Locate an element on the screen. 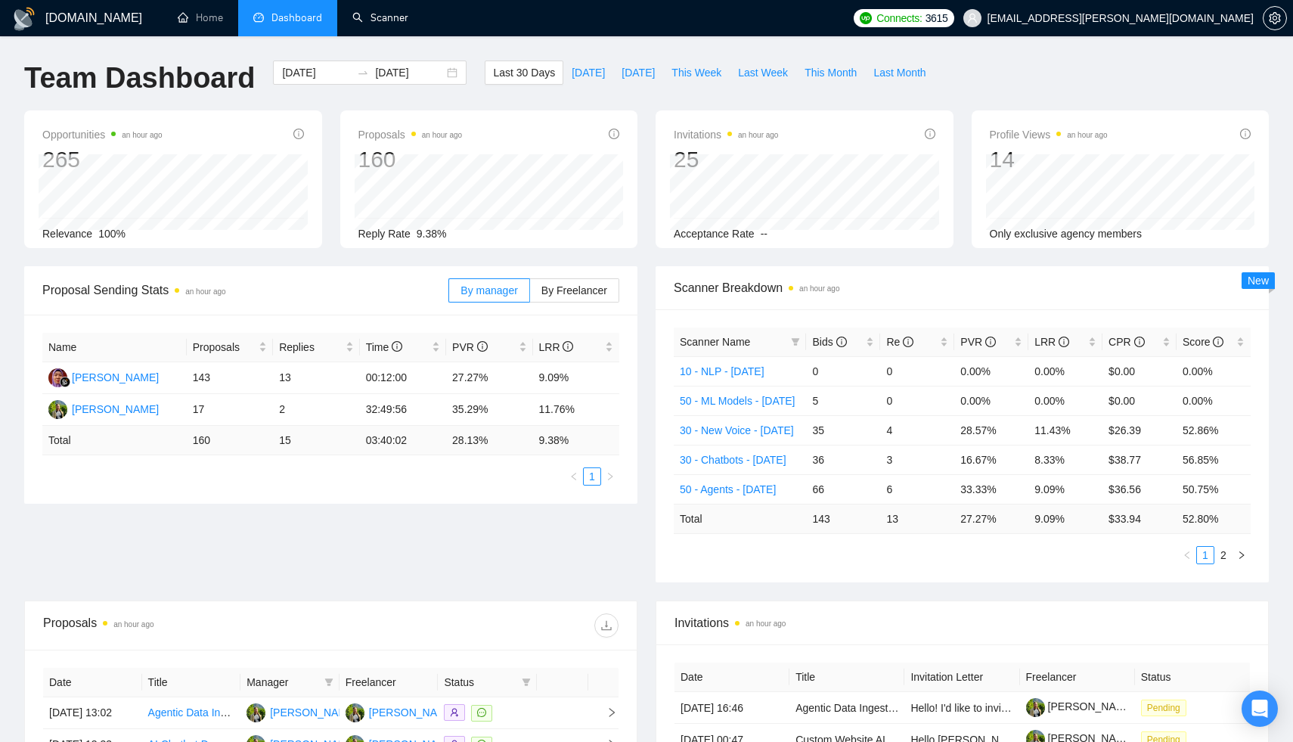 The width and height of the screenshot is (1293, 742). li: Next Page is located at coordinates (610, 476).